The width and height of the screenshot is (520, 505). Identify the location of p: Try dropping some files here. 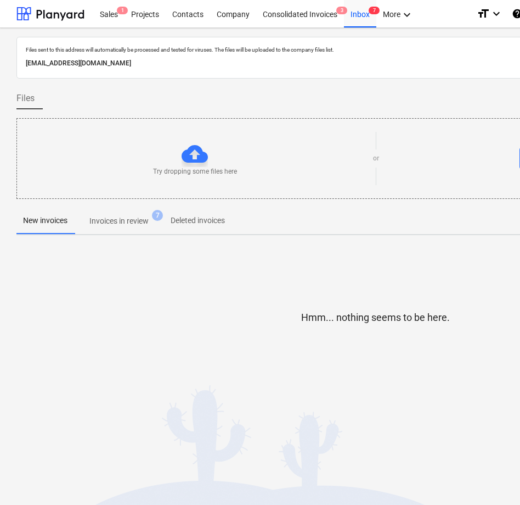
(195, 171).